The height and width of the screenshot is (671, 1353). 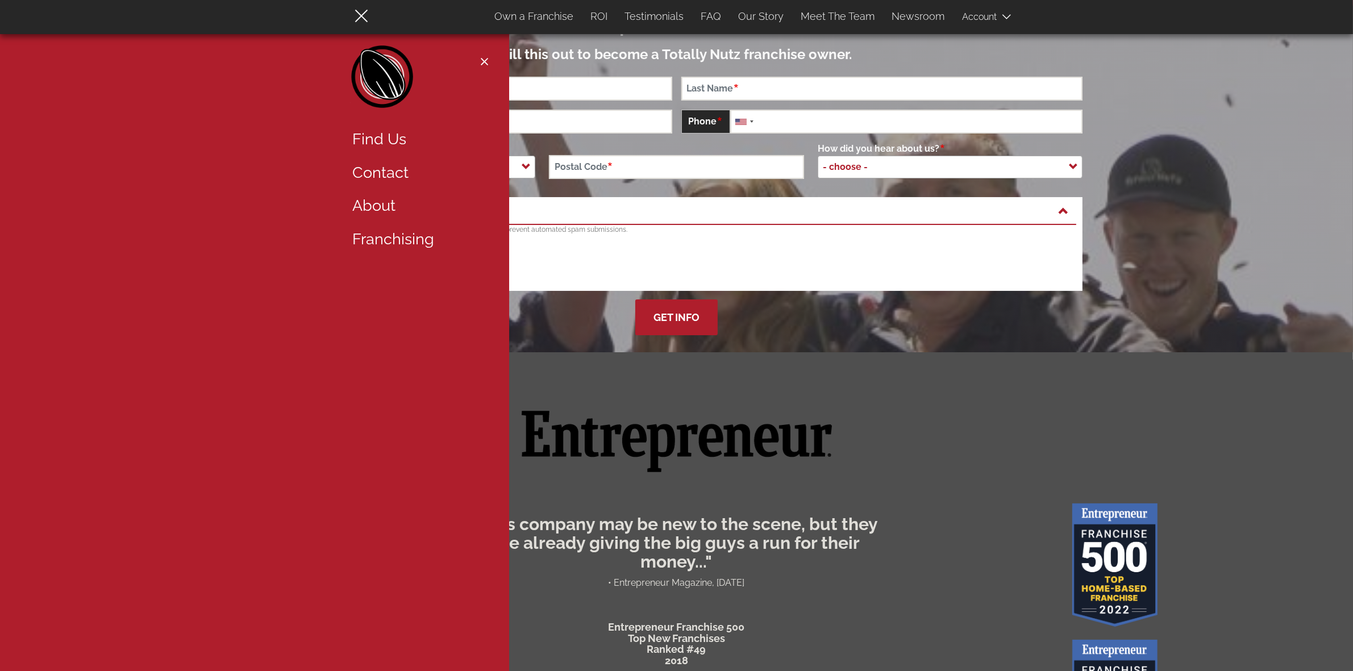 What do you see at coordinates (1115, 565) in the screenshot?
I see `img: Entrepreneur Magazine Award, Top 500 Home Based Business Franchises, 2022` at bounding box center [1115, 565].